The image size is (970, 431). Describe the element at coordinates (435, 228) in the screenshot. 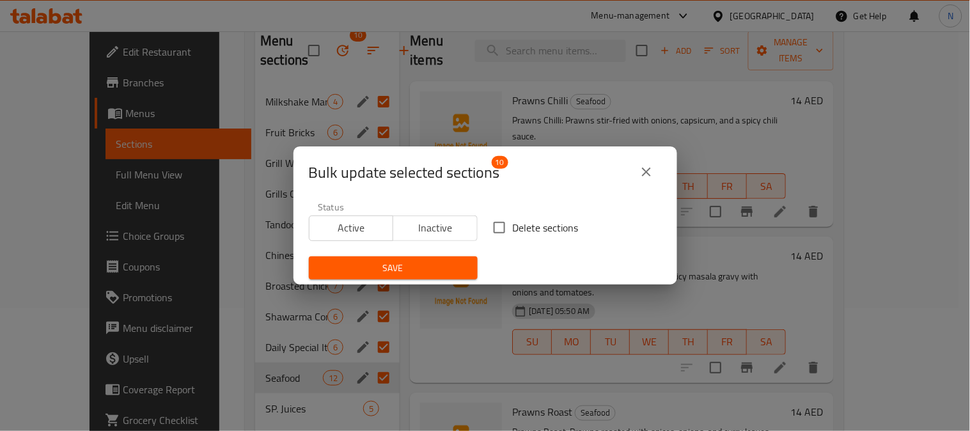

I see `button: Inactive` at that location.